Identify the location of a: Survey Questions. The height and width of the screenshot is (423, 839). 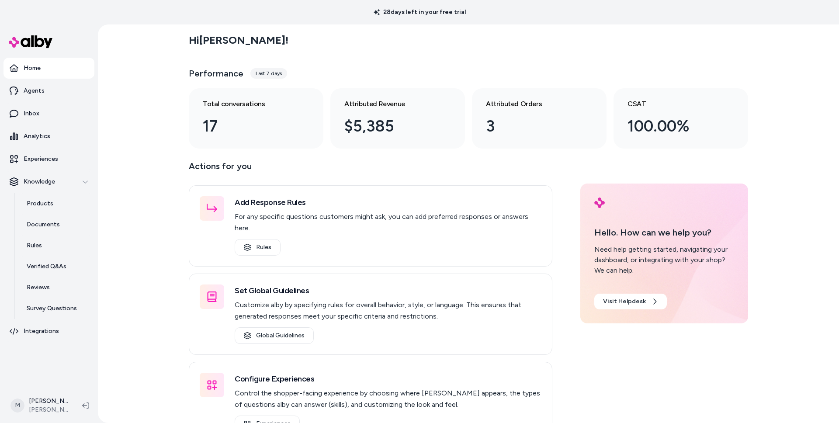
(56, 308).